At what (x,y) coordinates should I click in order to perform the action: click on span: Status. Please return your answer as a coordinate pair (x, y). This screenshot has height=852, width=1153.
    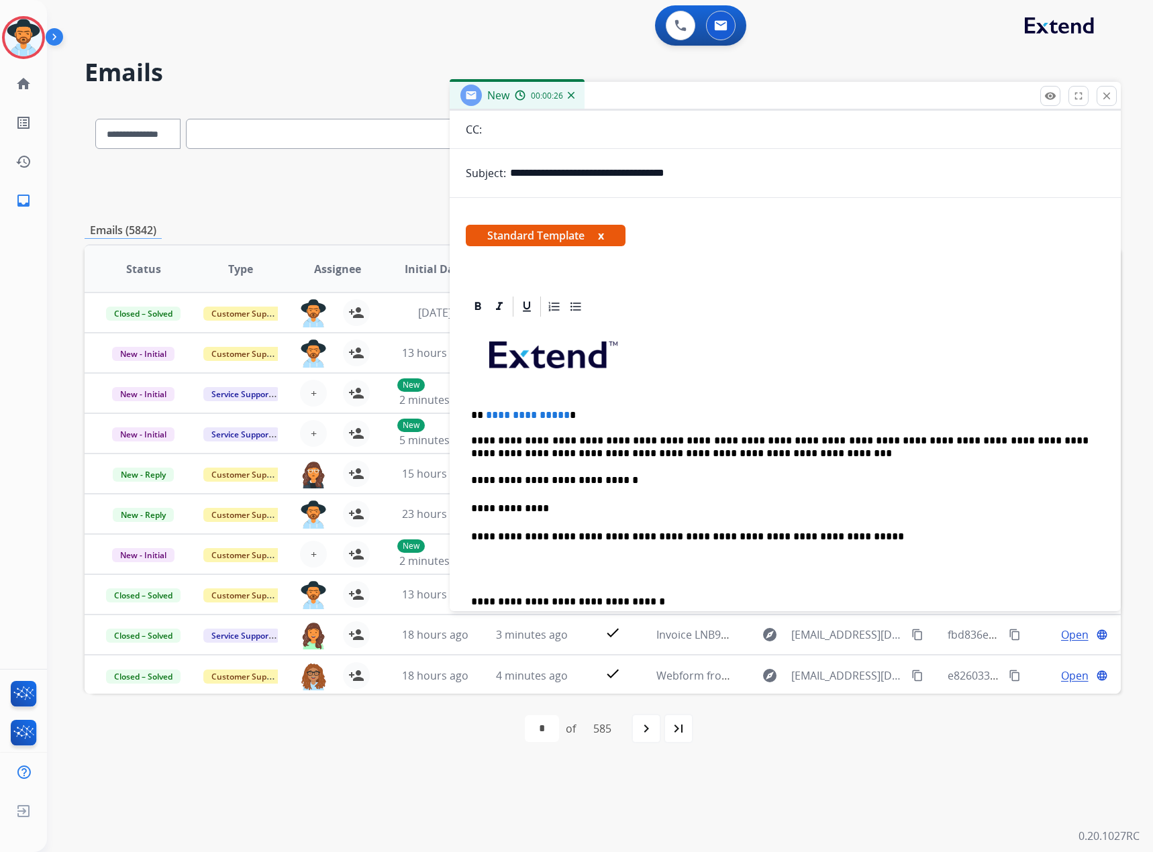
    Looking at the image, I should click on (144, 269).